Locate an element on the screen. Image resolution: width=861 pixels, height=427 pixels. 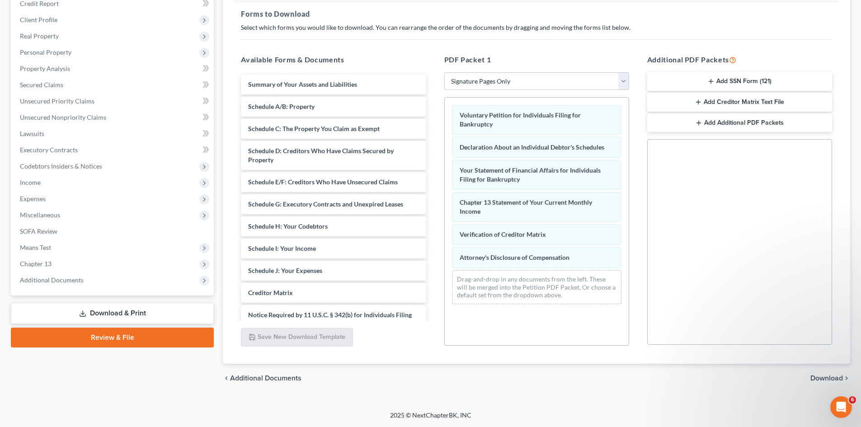
span: Means Test is located at coordinates (35, 247).